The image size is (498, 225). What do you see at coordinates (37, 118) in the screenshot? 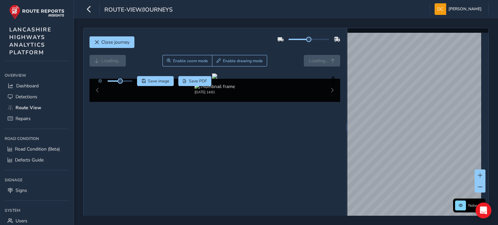
I see `a: Repairs` at bounding box center [37, 118].